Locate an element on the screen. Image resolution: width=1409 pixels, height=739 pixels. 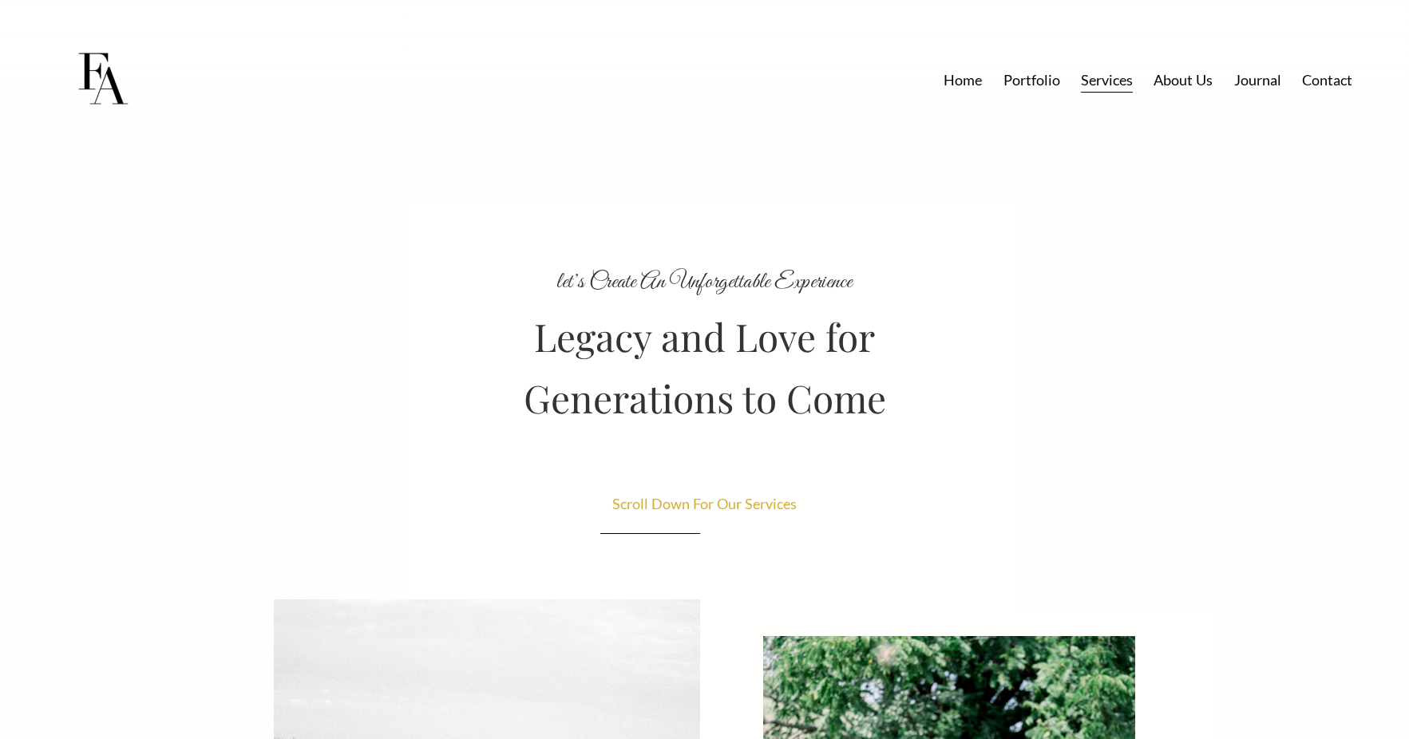
a: Contact is located at coordinates (1327, 80).